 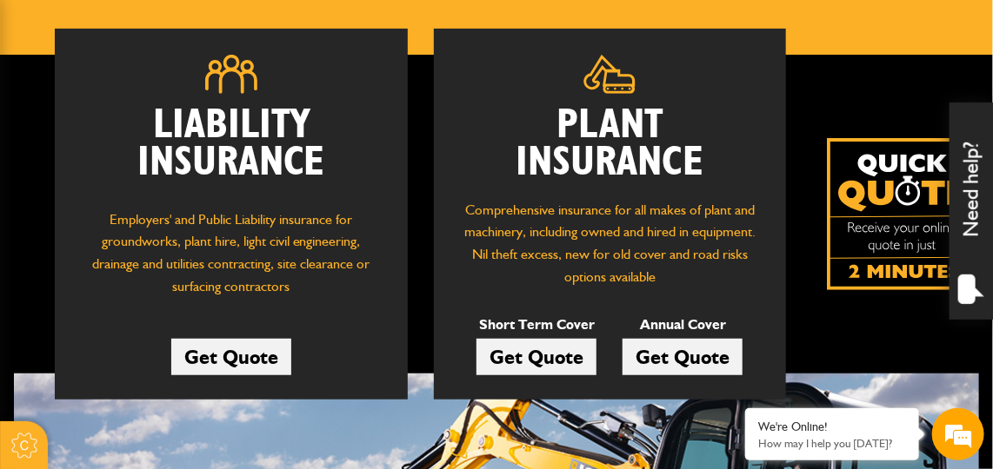 What do you see at coordinates (610, 243) in the screenshot?
I see `p: Comprehensive insurance for all makes of plant and machinery, including owned and hired in equipm...` at bounding box center [610, 243].